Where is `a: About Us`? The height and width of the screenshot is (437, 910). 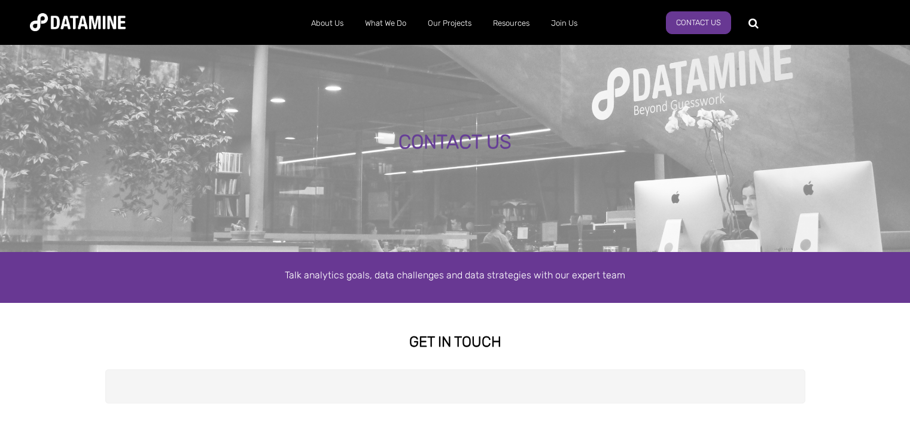
a: About Us is located at coordinates (327, 23).